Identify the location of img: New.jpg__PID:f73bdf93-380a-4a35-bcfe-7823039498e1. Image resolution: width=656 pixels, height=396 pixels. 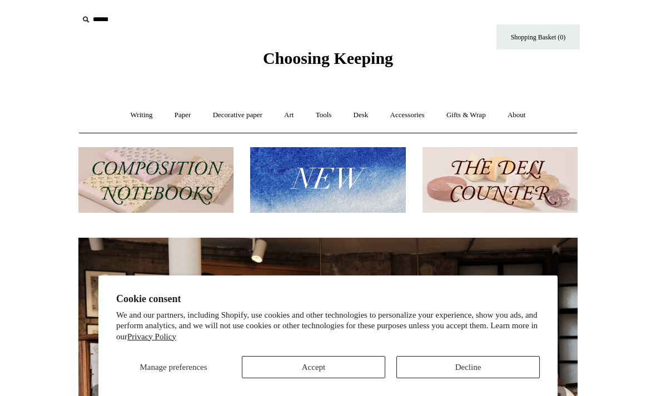
(327, 180).